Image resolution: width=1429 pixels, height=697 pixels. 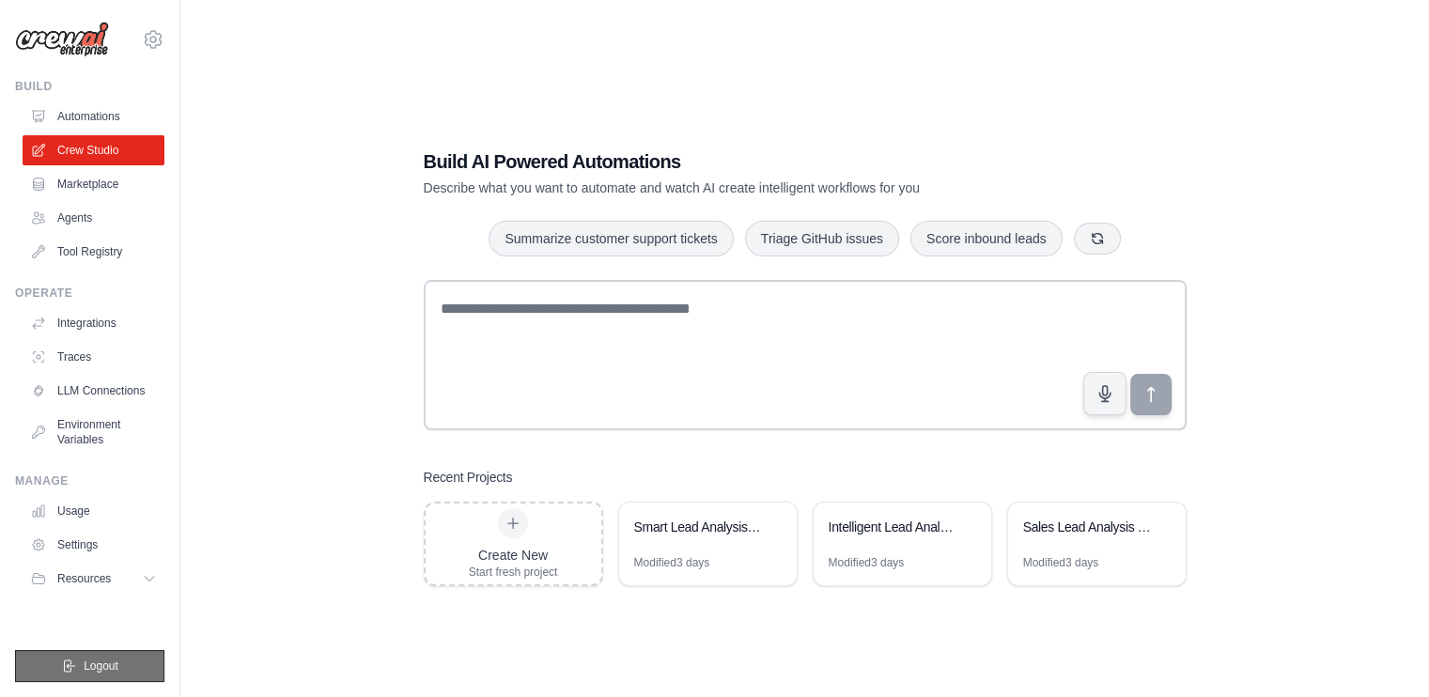 I want to click on button: Logout, so click(x=89, y=666).